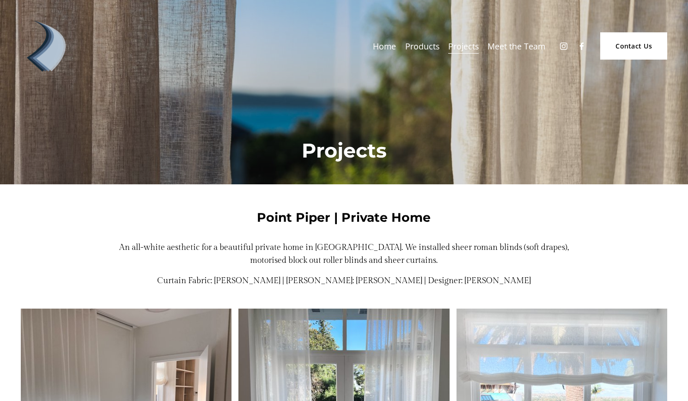 This screenshot has height=401, width=688. What do you see at coordinates (422, 46) in the screenshot?
I see `a: folder dropdown` at bounding box center [422, 46].